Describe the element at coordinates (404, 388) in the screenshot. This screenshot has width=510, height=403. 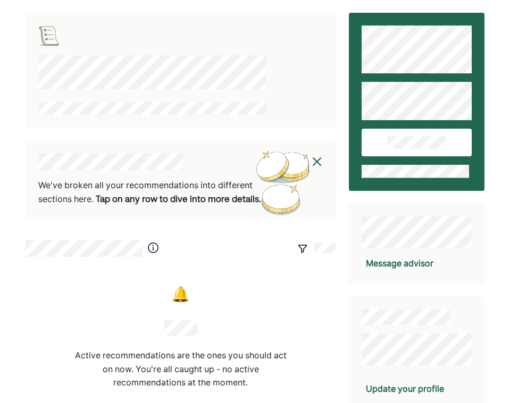
I see `div: Update your profile` at that location.